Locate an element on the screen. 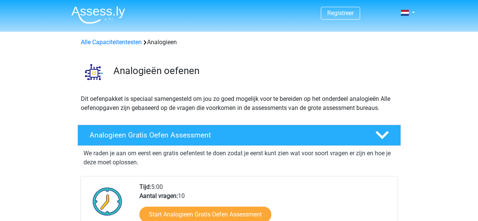 The height and width of the screenshot is (221, 478). h4: Analogieen Gratis Oefen Assessment is located at coordinates (226, 135).